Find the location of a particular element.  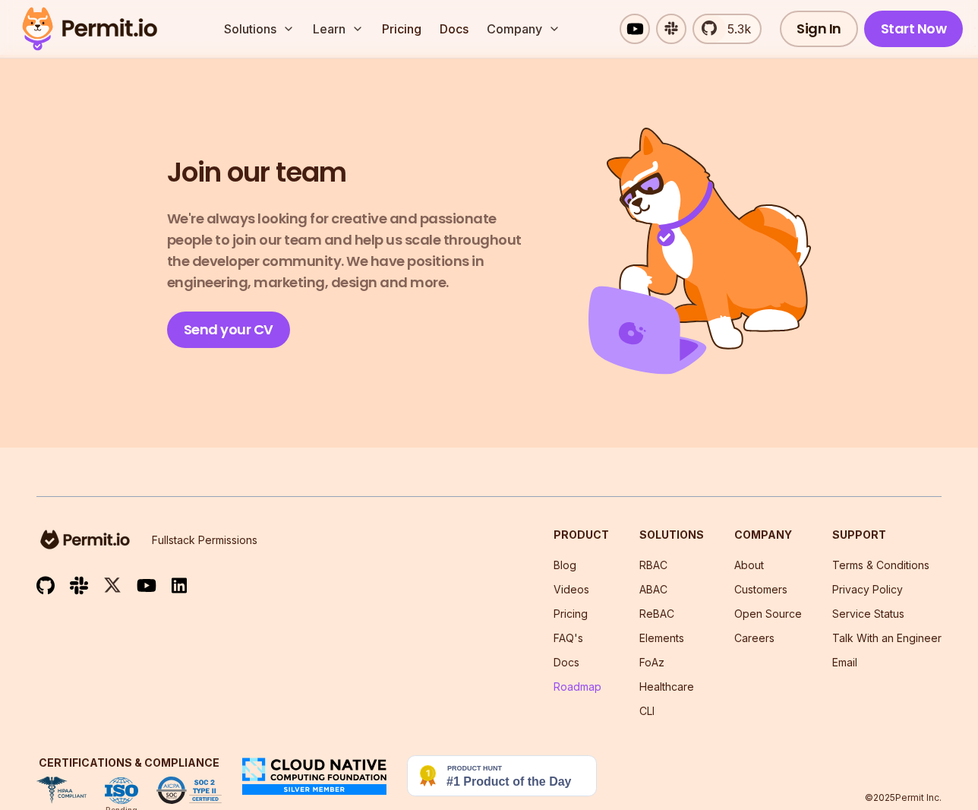

a: Privacy Policy is located at coordinates (868, 589).